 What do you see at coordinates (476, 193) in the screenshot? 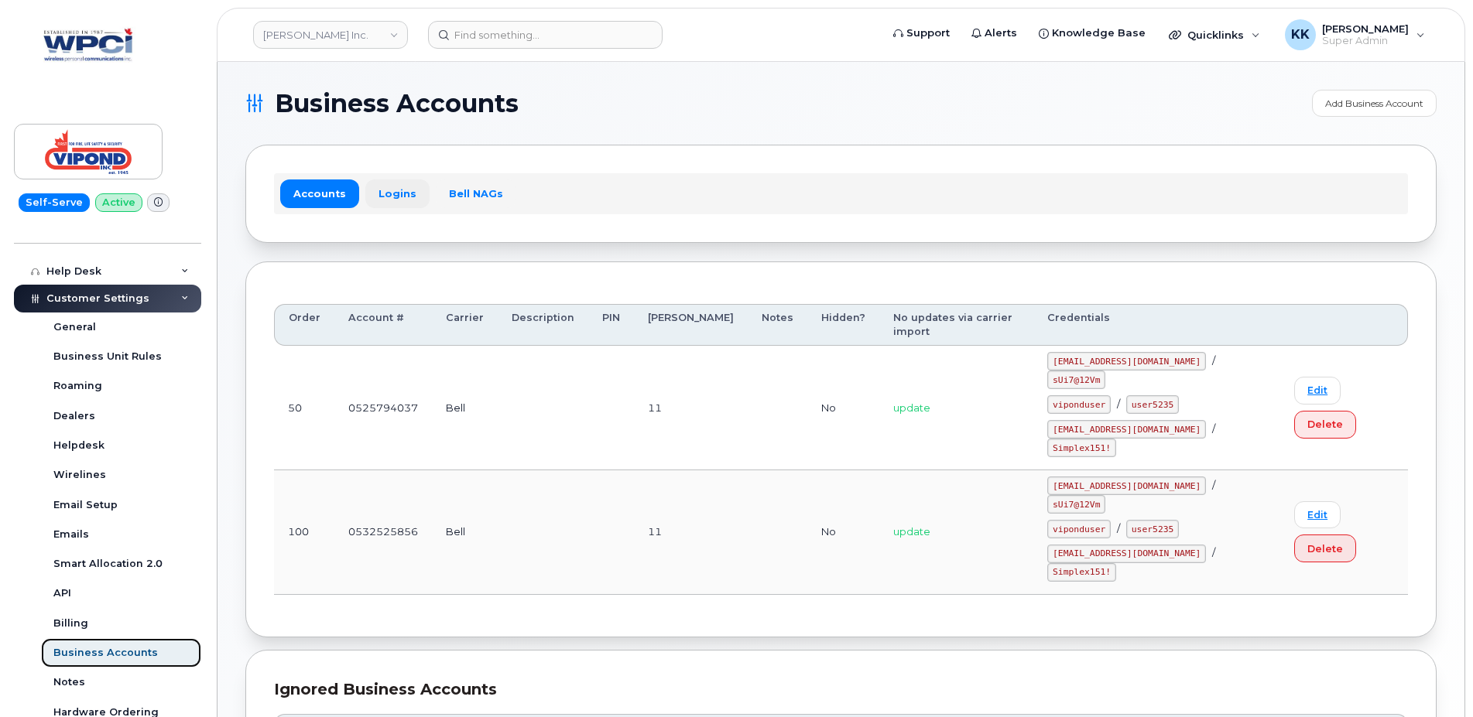
I see `a: Bell NAGs` at bounding box center [476, 193].